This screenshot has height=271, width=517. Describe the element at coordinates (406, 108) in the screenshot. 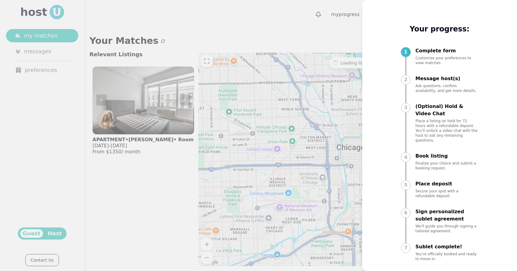

I see `div: 3` at that location.